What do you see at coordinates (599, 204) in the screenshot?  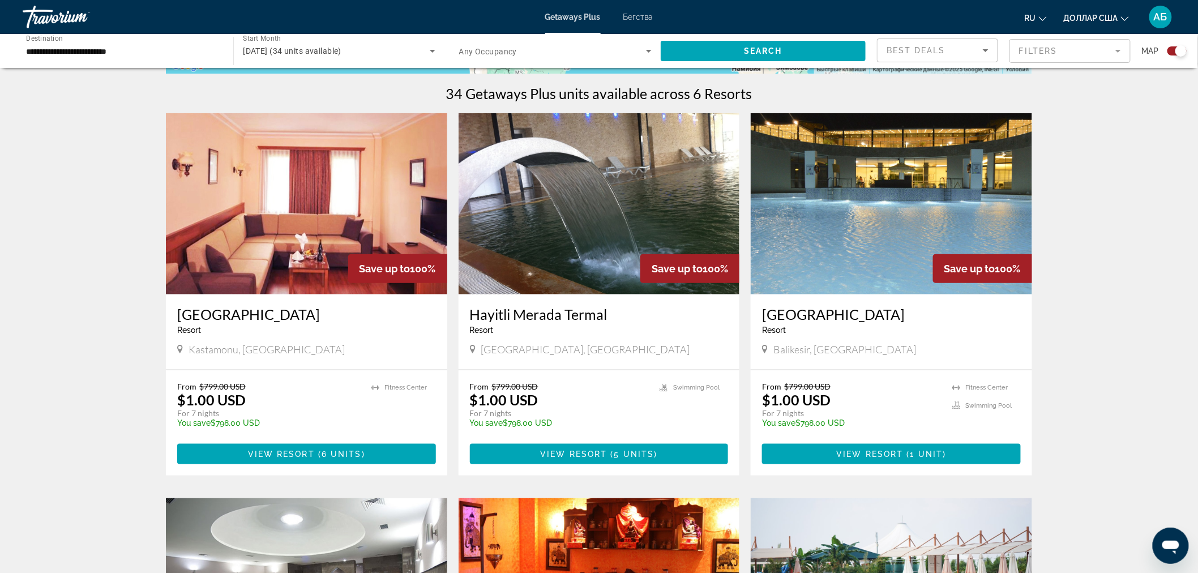 I see `img: D886O01X.jpg` at bounding box center [599, 204].